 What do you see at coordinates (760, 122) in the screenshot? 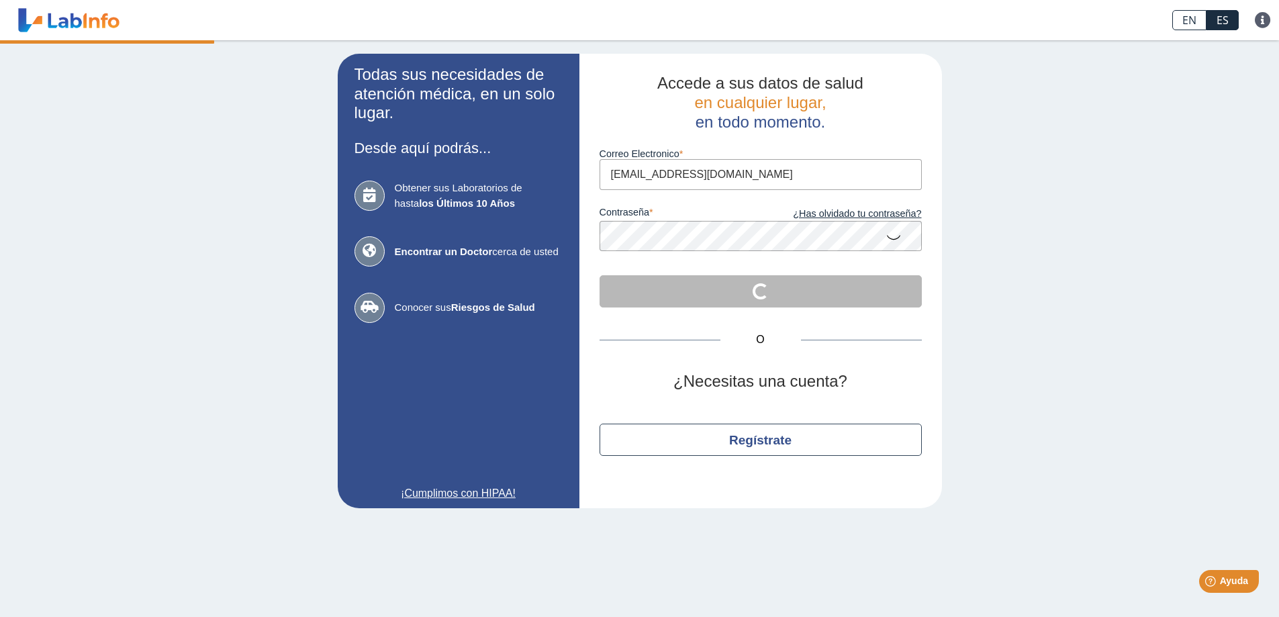
I see `span: en todo momento.` at bounding box center [760, 122].